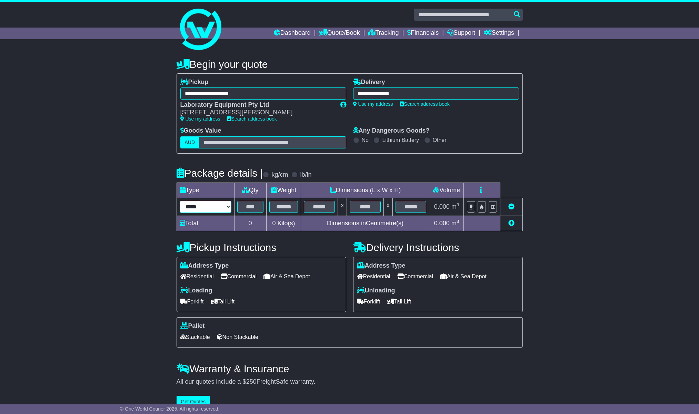  Describe the element at coordinates (305, 175) in the screenshot. I see `label: lb/in` at that location.